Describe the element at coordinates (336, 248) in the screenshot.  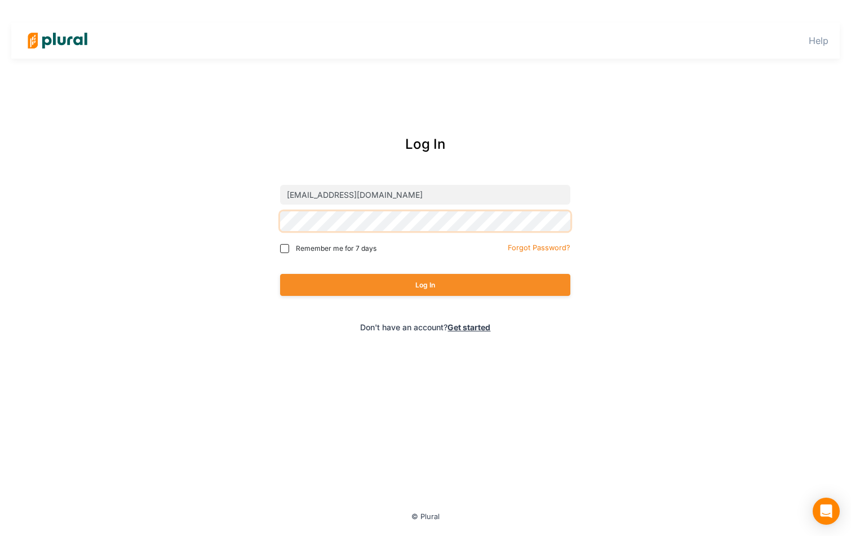
I see `span: Remember me for 7 days` at that location.